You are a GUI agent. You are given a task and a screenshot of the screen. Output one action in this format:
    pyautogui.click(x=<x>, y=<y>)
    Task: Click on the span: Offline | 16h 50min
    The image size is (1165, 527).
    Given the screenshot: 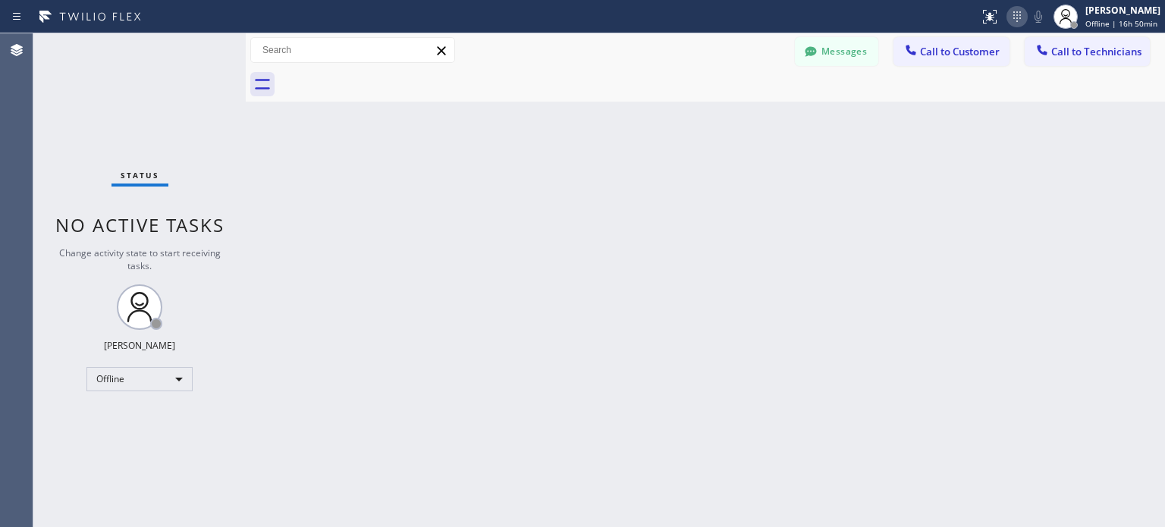 What is the action you would take?
    pyautogui.click(x=1121, y=24)
    